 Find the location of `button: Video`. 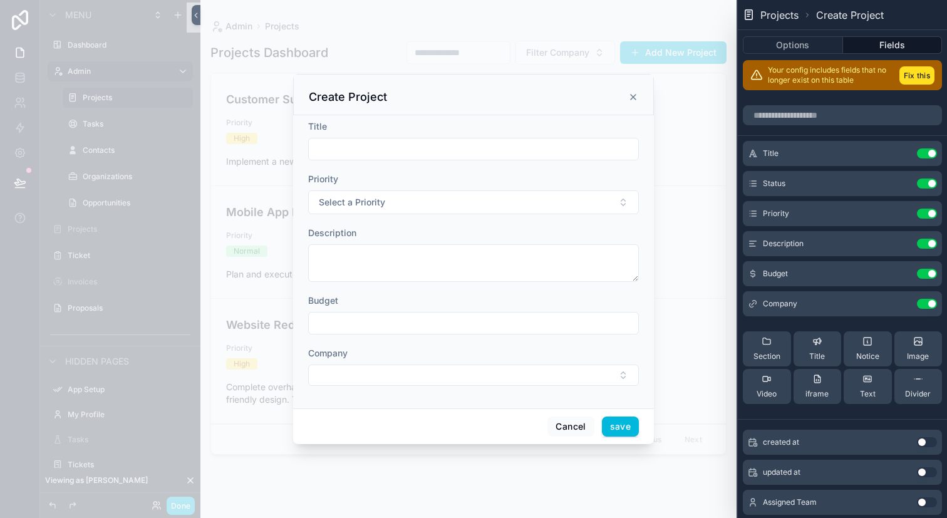

button: Video is located at coordinates (766, 386).